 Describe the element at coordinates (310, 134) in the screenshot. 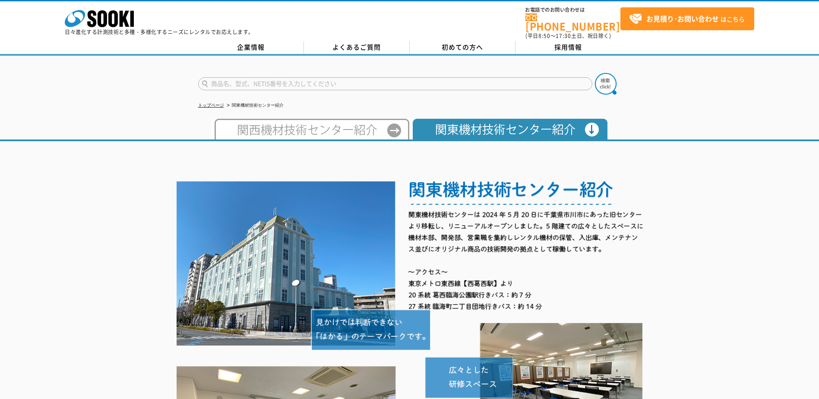

I see `a: 西日本テクニカルセンター紹介` at that location.